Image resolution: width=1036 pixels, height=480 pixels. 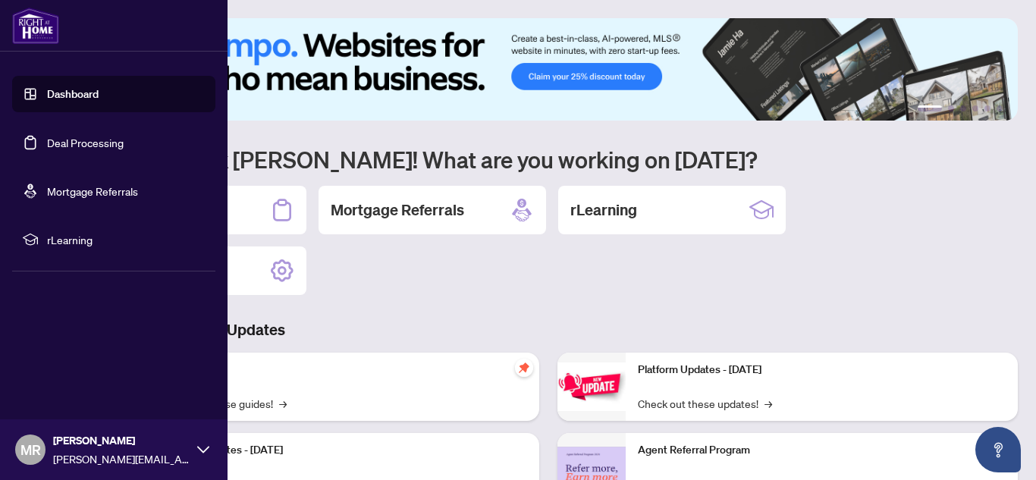 What do you see at coordinates (36, 26) in the screenshot?
I see `img: logo` at bounding box center [36, 26].